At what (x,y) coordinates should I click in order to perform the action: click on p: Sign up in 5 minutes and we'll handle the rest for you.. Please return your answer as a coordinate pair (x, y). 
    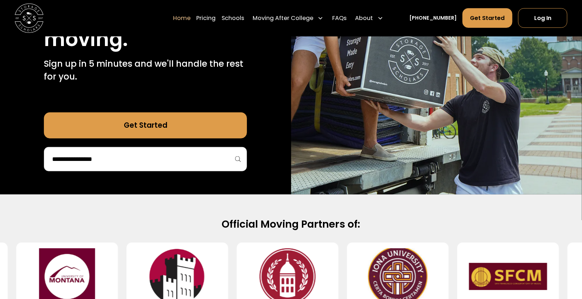
    Looking at the image, I should click on (145, 70).